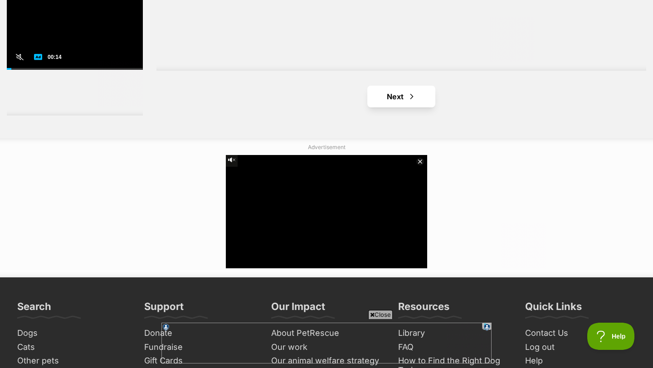 This screenshot has width=653, height=368. Describe the element at coordinates (581, 361) in the screenshot. I see `a: Help` at that location.